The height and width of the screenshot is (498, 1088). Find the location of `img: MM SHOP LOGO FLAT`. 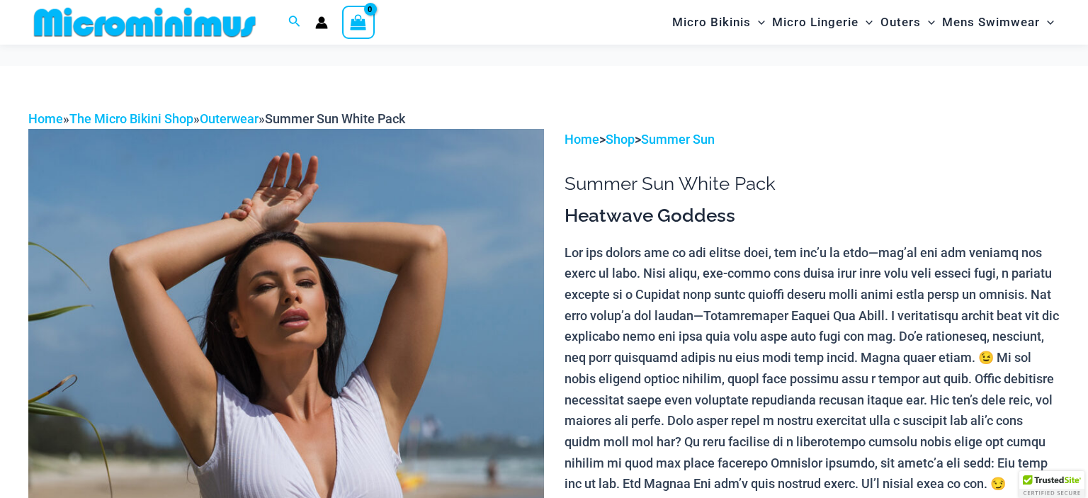

img: MM SHOP LOGO FLAT is located at coordinates (145, 22).